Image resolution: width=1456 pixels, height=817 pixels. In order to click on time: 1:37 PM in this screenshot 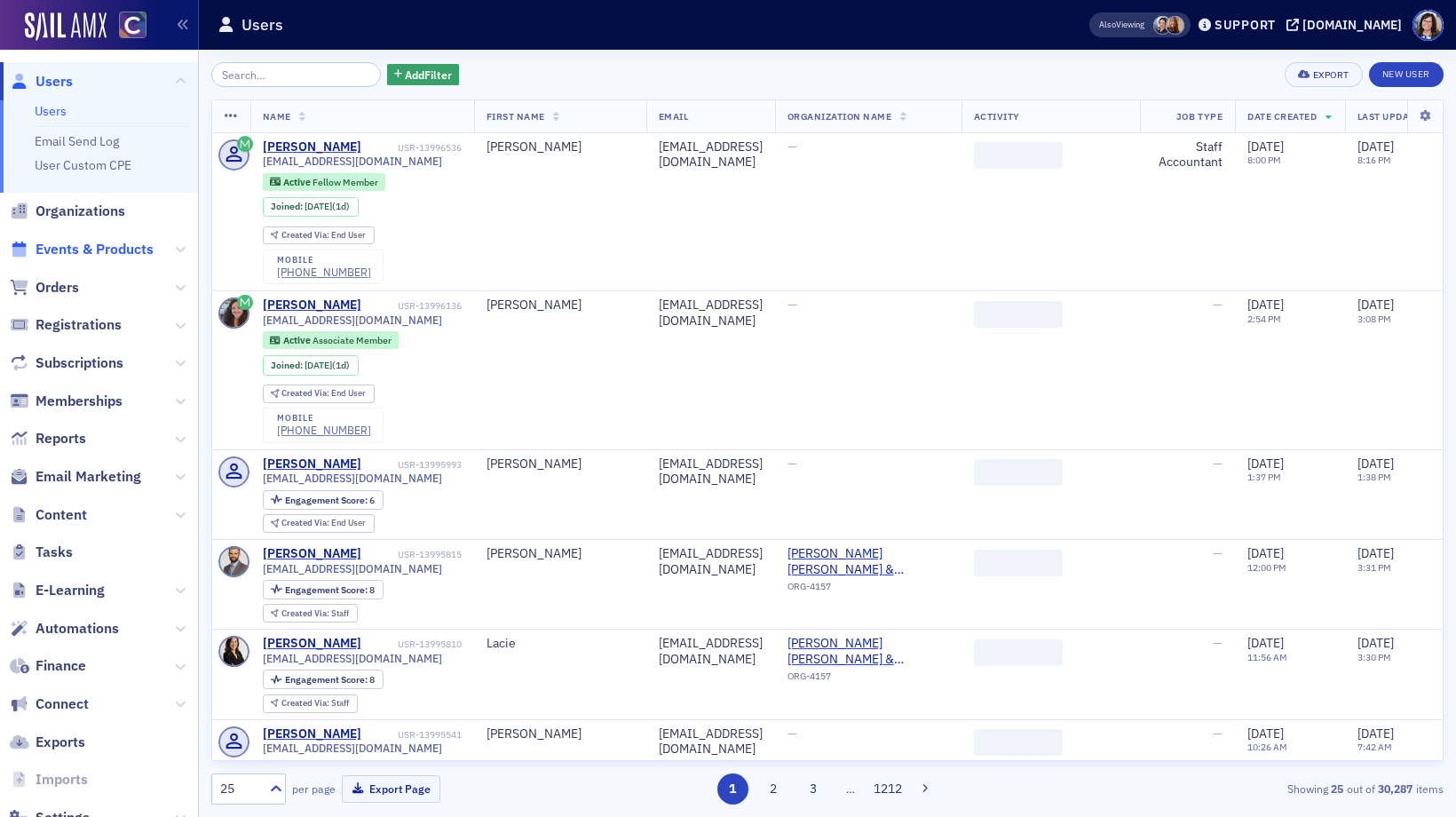, I will do `click(1264, 477)`.